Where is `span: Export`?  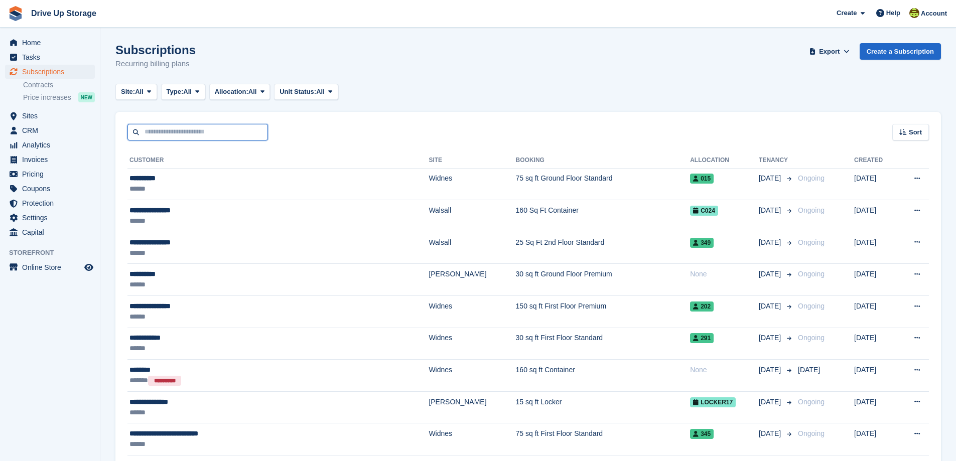 span: Export is located at coordinates (829, 52).